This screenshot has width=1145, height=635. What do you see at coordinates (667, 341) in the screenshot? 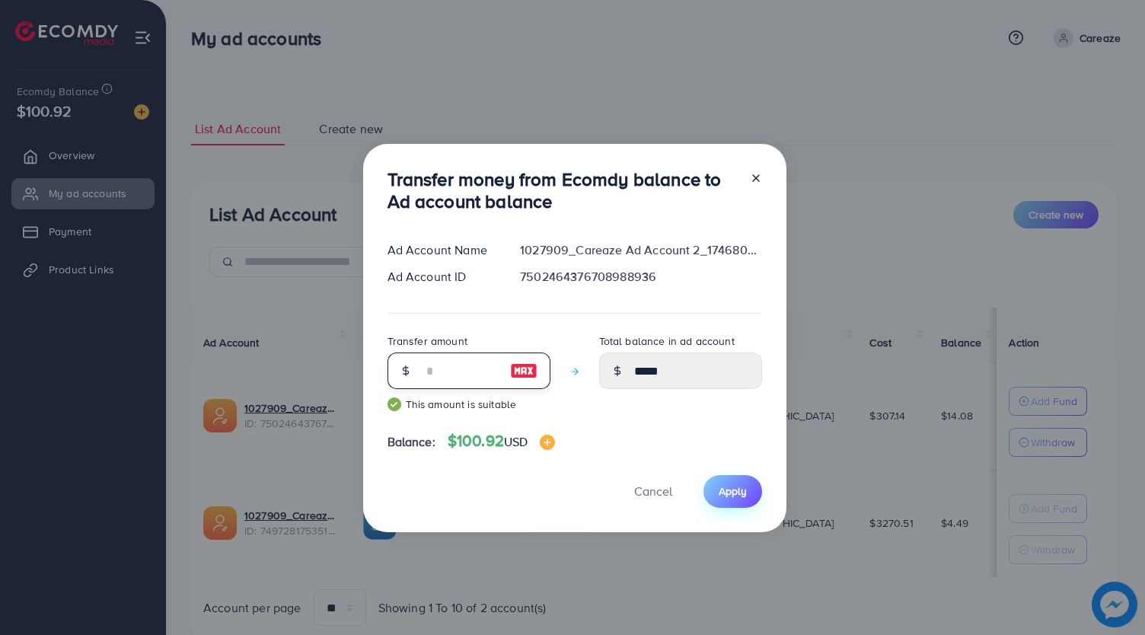
I see `label: Total balance in ad account` at bounding box center [667, 341].